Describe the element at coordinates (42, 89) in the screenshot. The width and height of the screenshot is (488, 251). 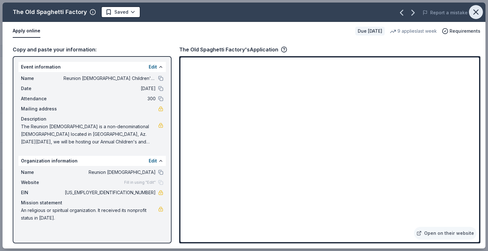
I see `span: Date` at that location.